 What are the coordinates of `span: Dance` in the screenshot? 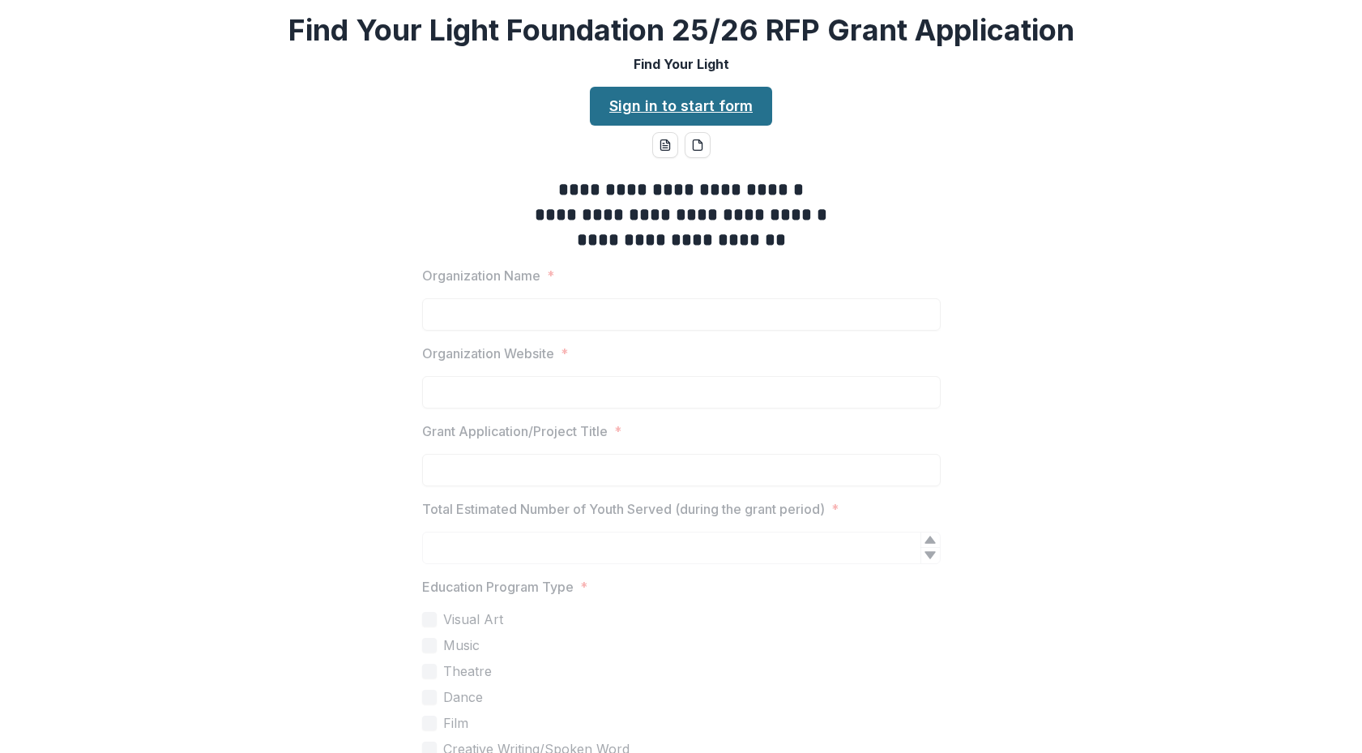 It's located at (463, 697).